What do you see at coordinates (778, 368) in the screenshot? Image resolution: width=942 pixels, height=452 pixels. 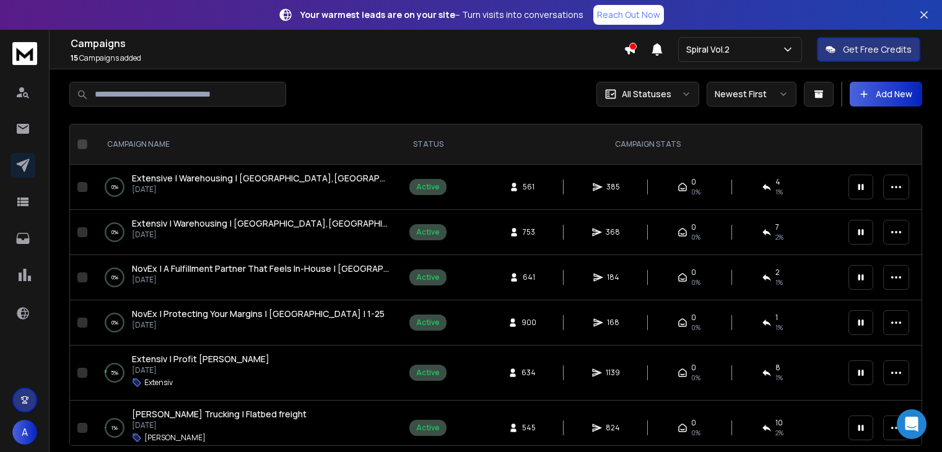 I see `span: 8` at bounding box center [778, 368].